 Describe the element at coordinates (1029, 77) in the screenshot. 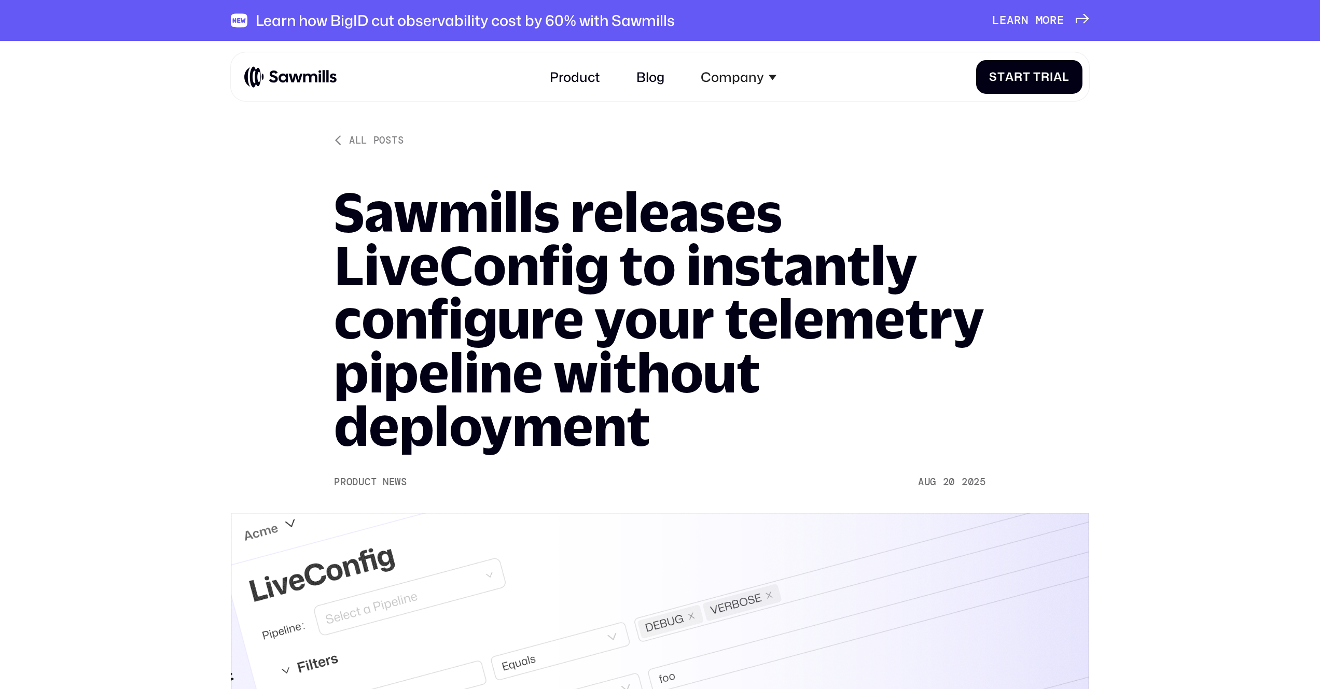

I see `a: StartTrial` at that location.